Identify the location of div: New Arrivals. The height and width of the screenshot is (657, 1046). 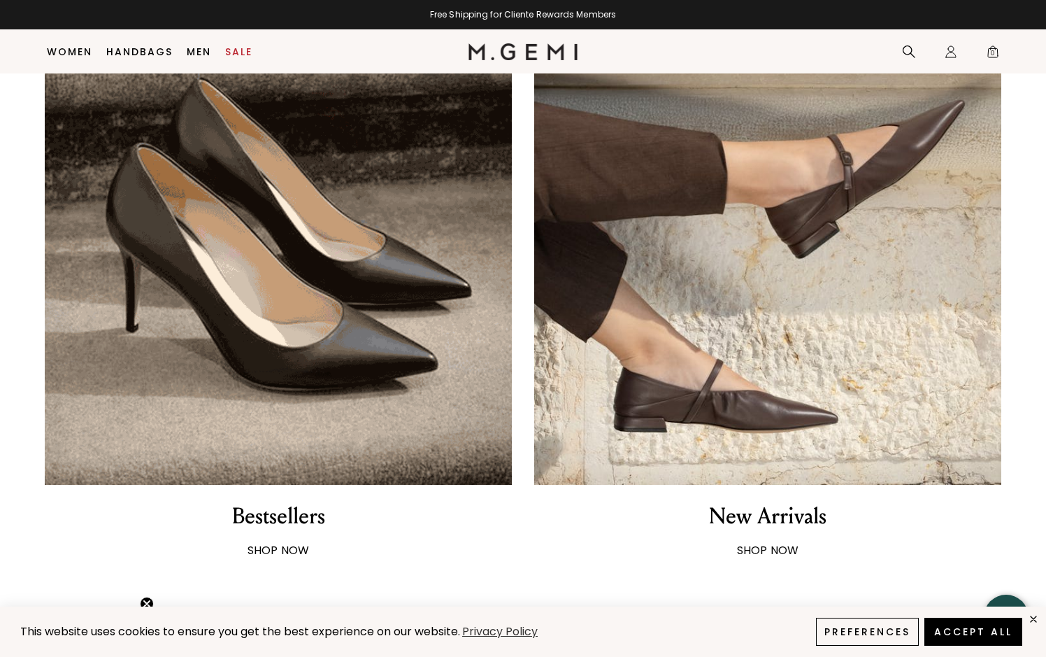
(768, 516).